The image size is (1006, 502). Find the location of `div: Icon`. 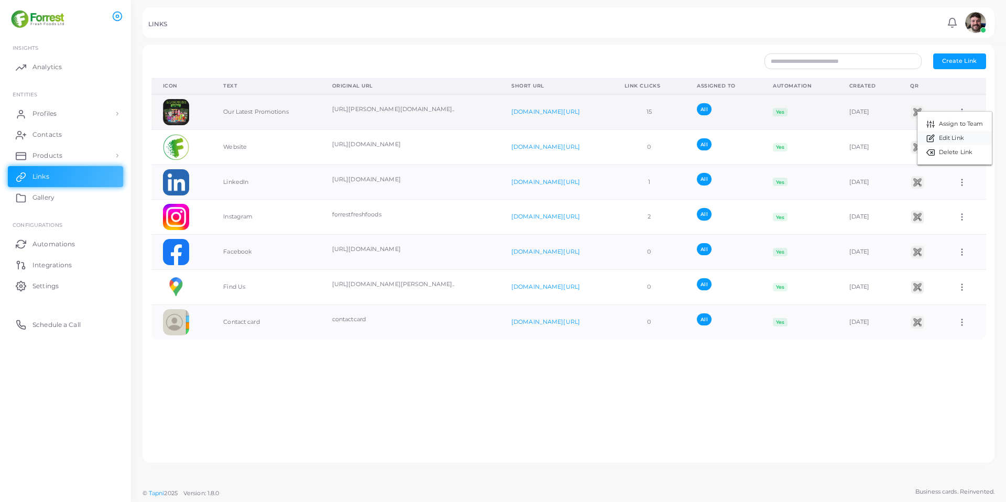

div: Icon is located at coordinates (182, 86).